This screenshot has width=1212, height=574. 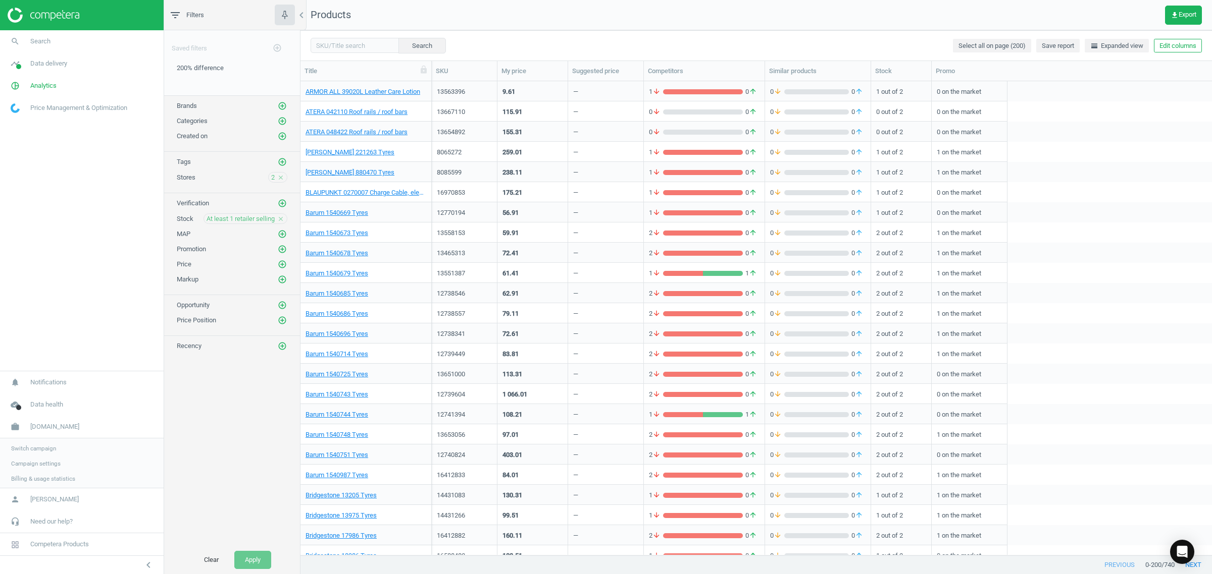 I want to click on div: Similar products, so click(x=817, y=71).